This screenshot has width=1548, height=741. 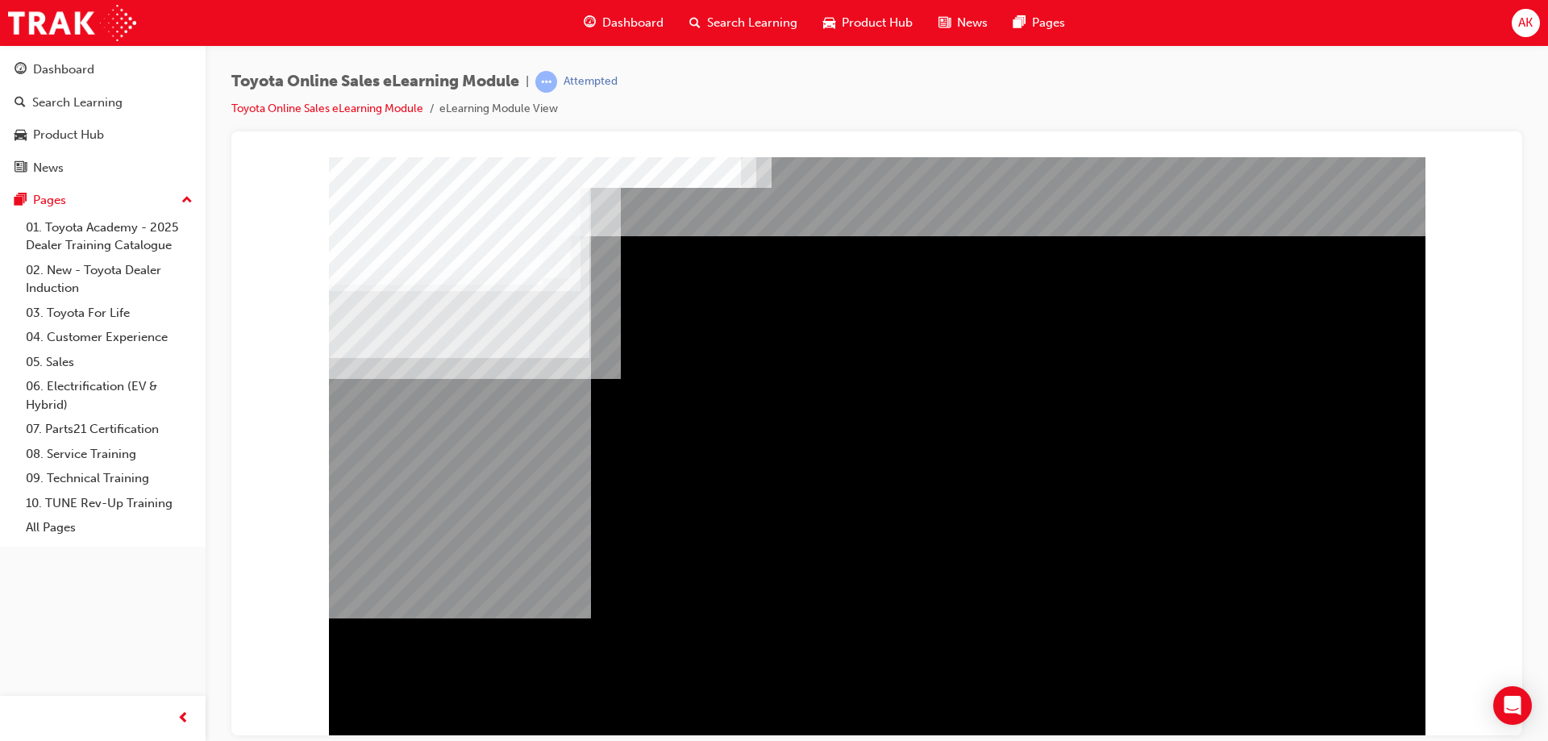 I want to click on span: AK, so click(x=1525, y=23).